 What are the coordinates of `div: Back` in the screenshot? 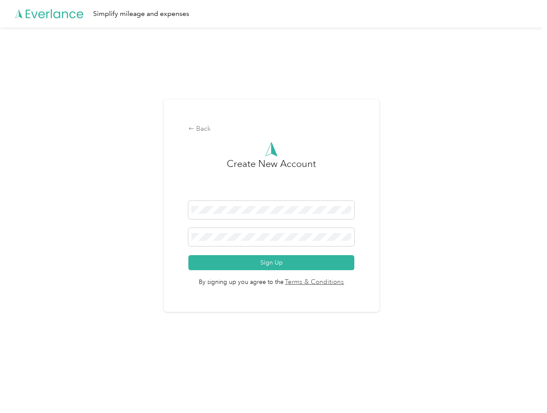 It's located at (271, 129).